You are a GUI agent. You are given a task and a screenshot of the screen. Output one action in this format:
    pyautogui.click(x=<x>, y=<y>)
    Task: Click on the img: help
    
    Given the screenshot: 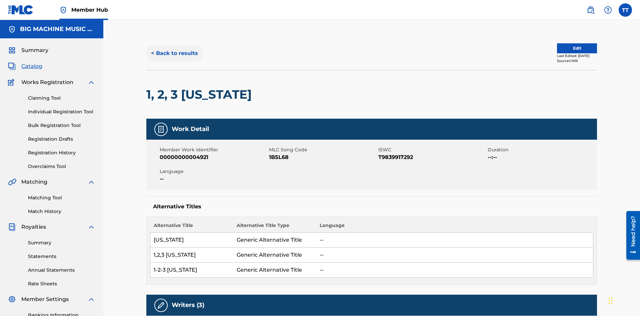 What is the action you would take?
    pyautogui.click(x=608, y=10)
    